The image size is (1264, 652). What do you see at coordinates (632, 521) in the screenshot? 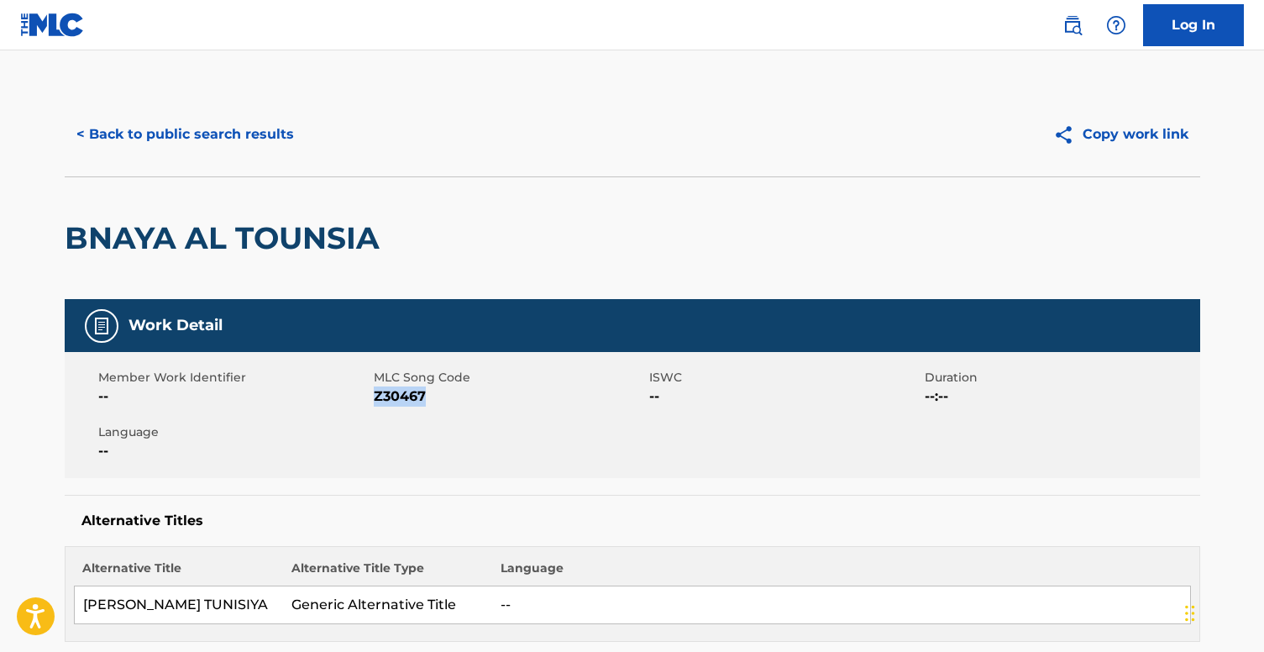
I see `h5: Alternative Titles` at bounding box center [632, 521].